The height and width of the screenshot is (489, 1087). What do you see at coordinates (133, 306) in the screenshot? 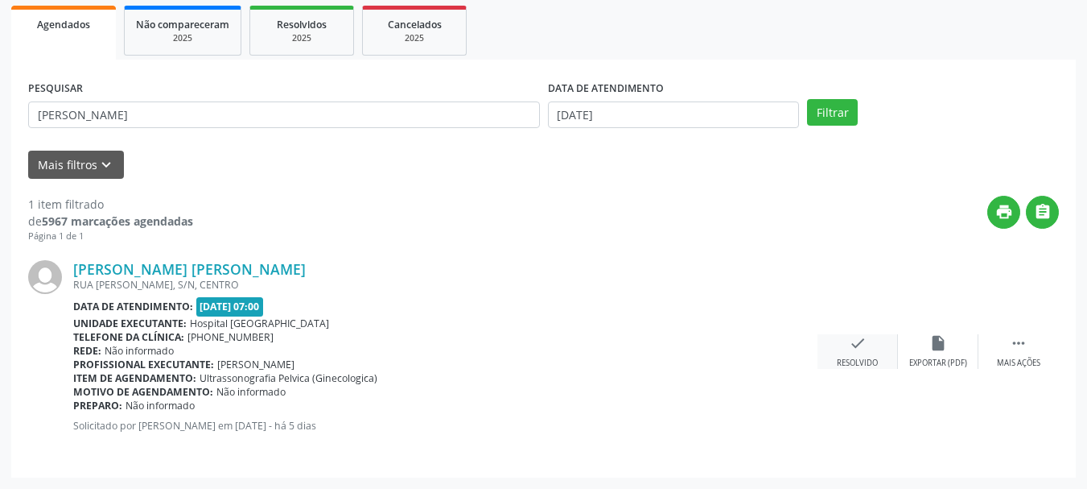
I see `b: Data de atendimento:` at bounding box center [133, 306].